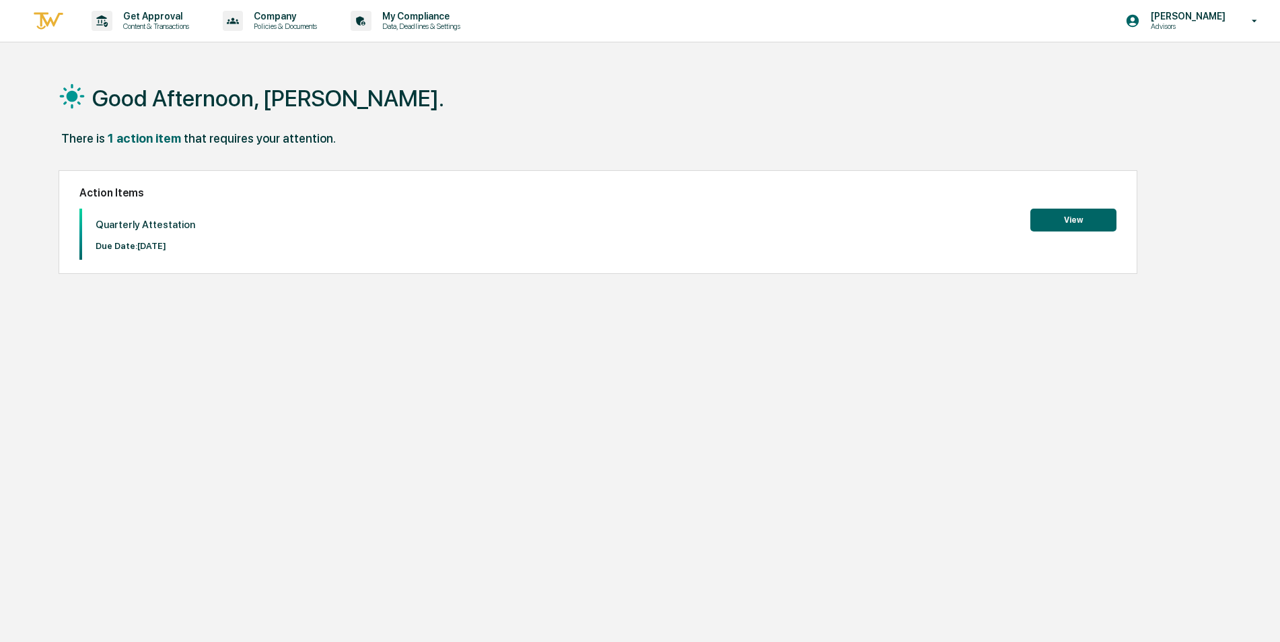 The width and height of the screenshot is (1280, 642). Describe the element at coordinates (1073, 220) in the screenshot. I see `button: View` at that location.